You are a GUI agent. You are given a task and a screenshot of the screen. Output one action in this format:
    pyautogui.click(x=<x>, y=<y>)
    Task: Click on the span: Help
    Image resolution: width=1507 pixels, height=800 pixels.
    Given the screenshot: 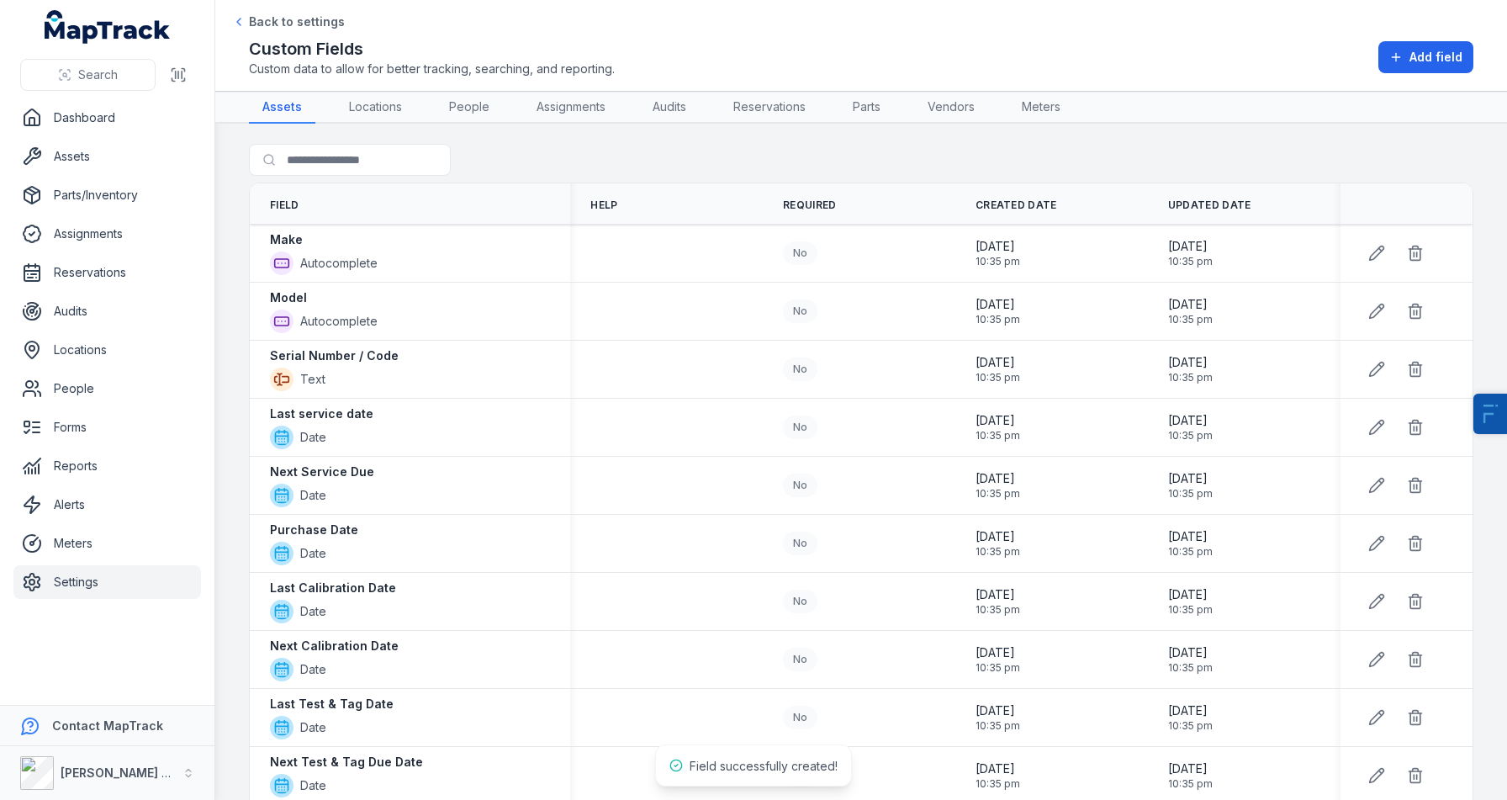 What is the action you would take?
    pyautogui.click(x=604, y=205)
    